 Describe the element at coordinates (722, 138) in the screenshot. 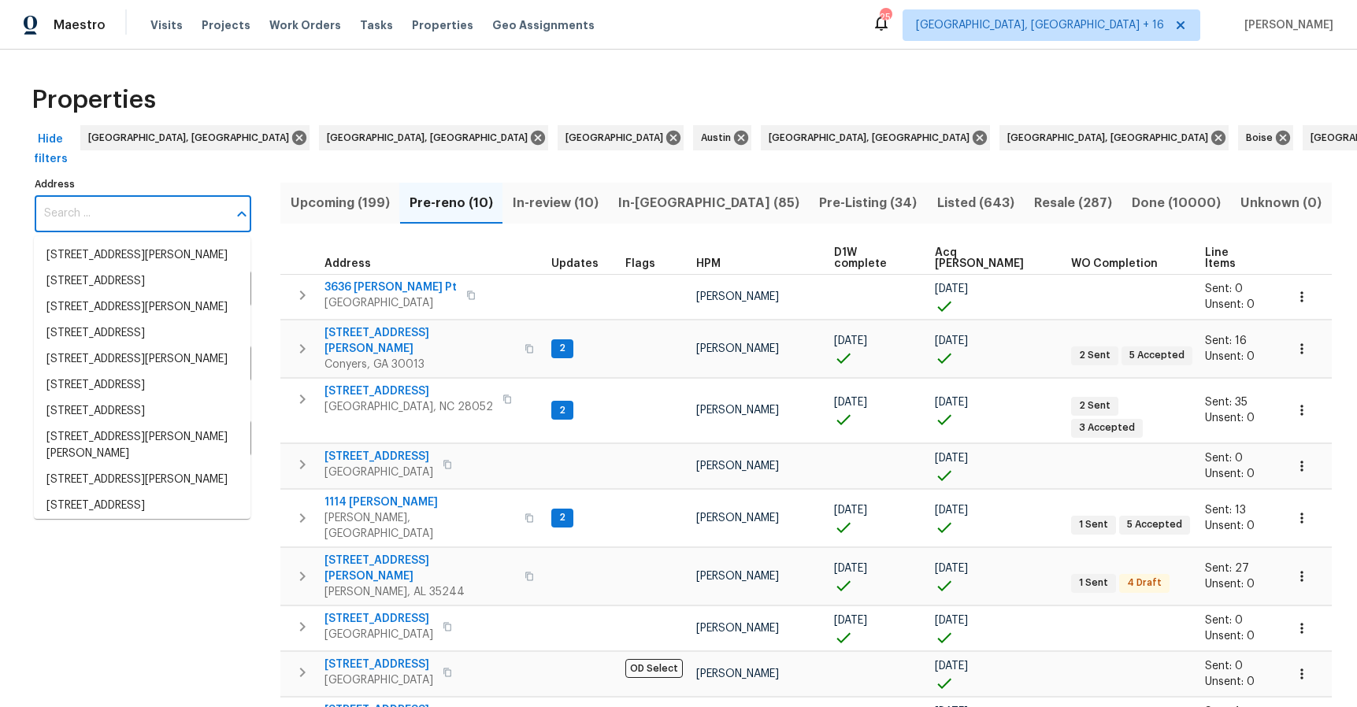

I see `div: Austin` at that location.